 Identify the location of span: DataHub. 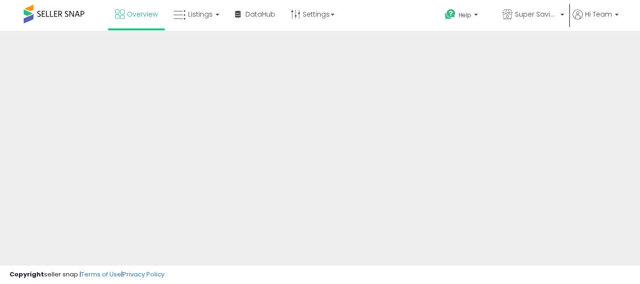
(260, 14).